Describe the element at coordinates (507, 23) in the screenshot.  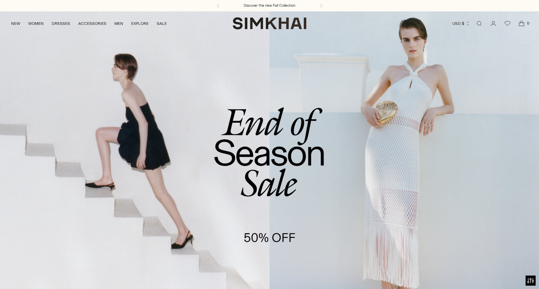
I see `a: Wishlist` at that location.